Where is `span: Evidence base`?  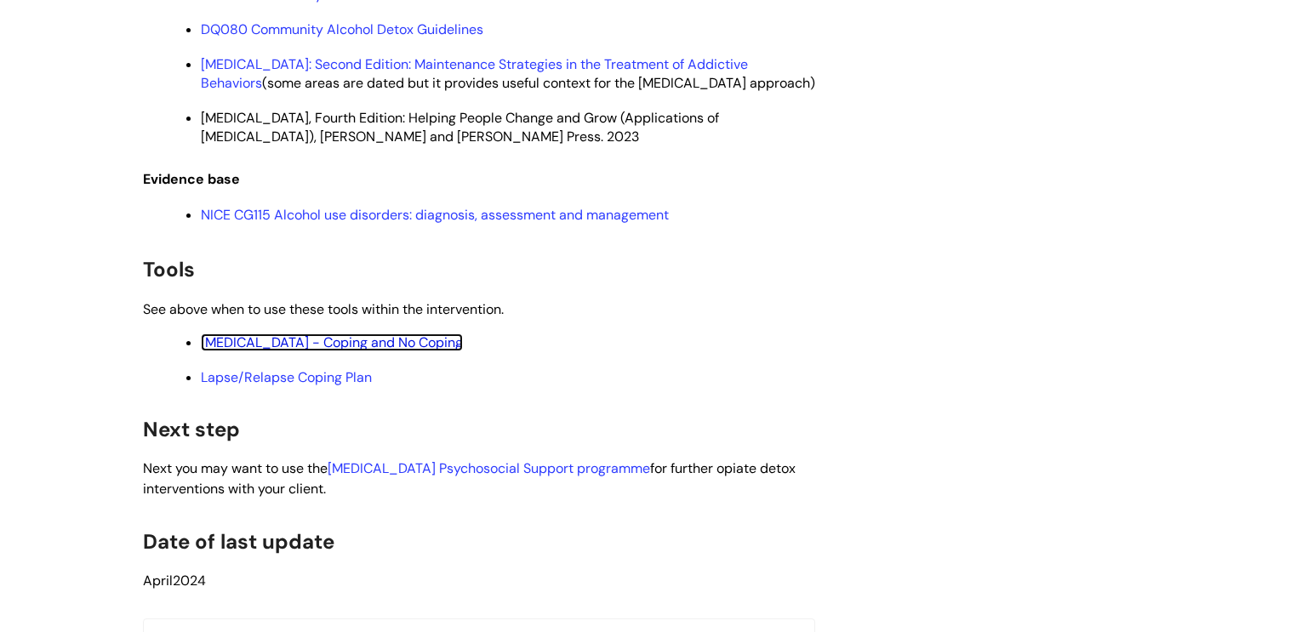 span: Evidence base is located at coordinates (191, 179).